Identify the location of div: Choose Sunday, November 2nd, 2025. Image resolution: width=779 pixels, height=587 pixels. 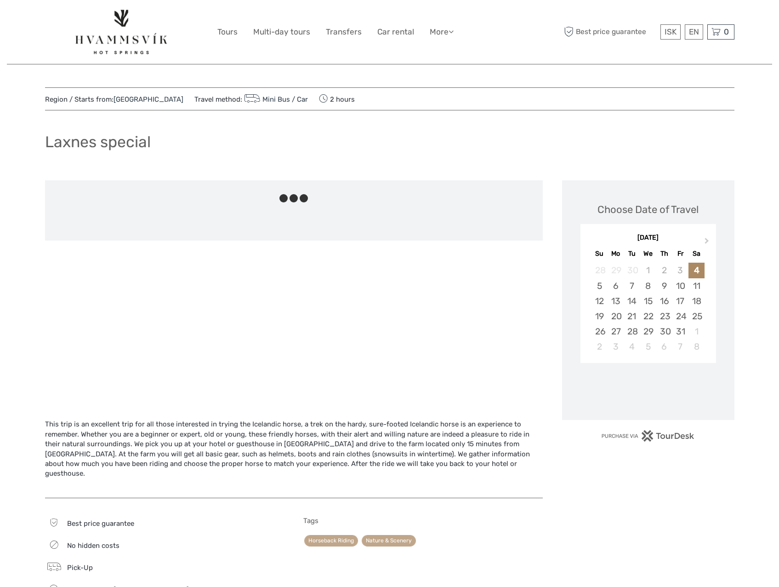
(599, 346).